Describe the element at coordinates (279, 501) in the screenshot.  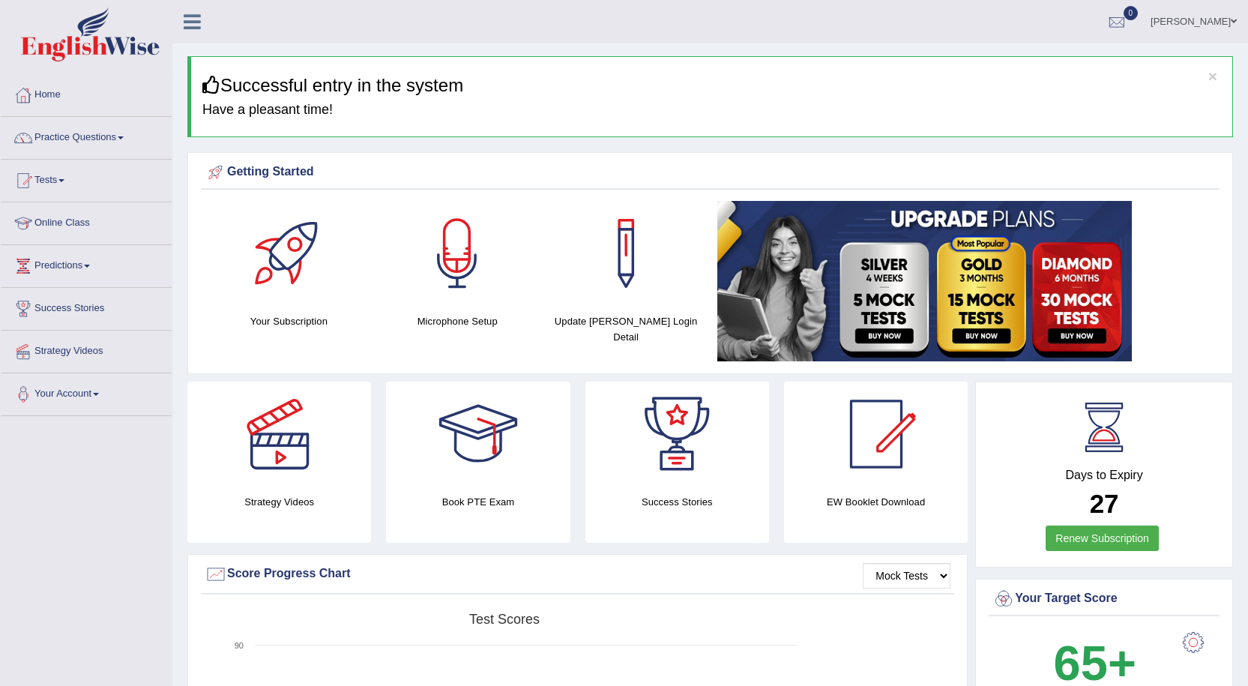
I see `h4: Strategy Videos` at that location.